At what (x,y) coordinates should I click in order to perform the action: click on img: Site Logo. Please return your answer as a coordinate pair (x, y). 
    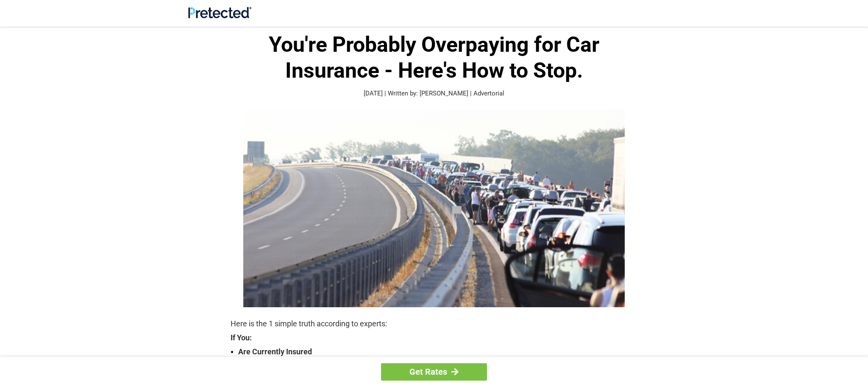
    Looking at the image, I should click on (220, 12).